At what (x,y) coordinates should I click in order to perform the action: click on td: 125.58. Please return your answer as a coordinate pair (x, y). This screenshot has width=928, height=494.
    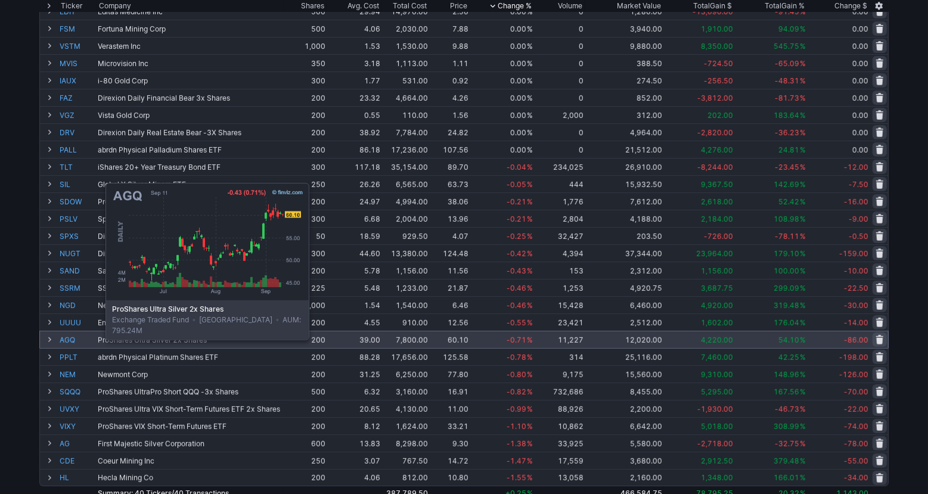
    Looking at the image, I should click on (449, 356).